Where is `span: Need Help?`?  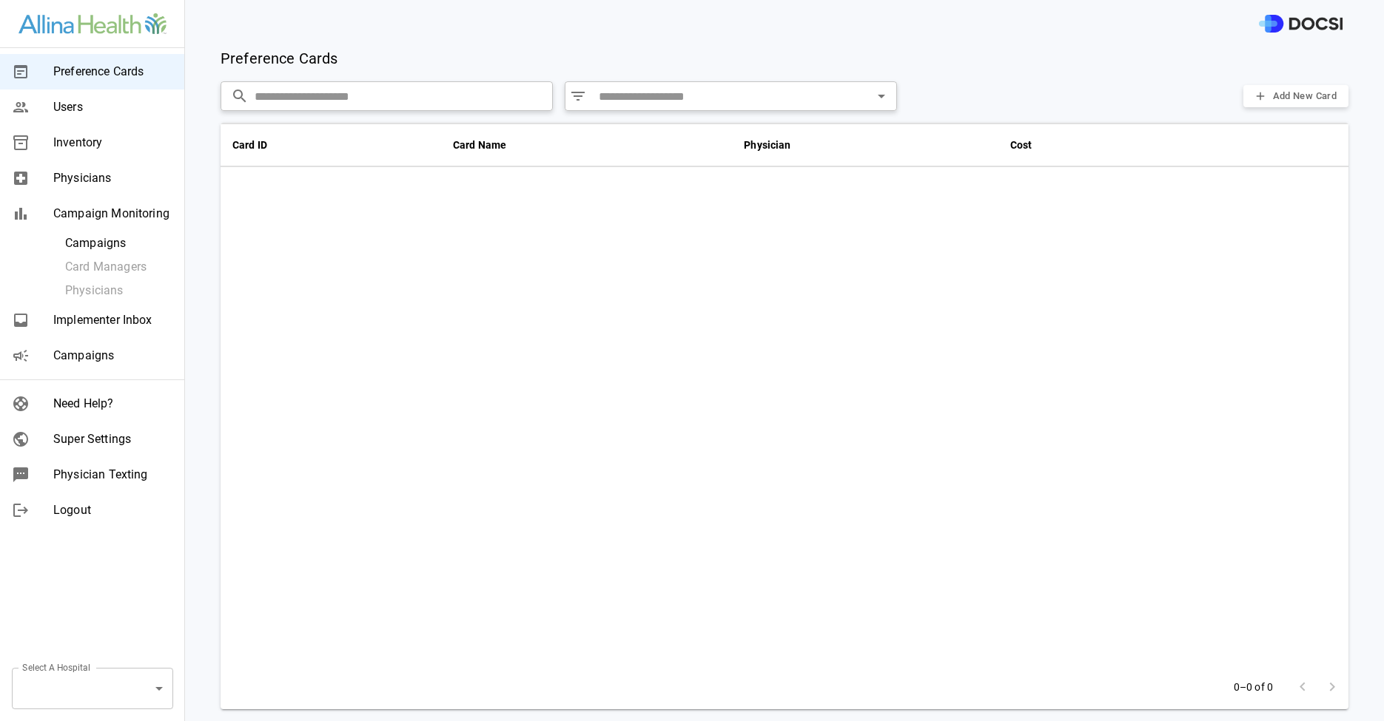 span: Need Help? is located at coordinates (112, 404).